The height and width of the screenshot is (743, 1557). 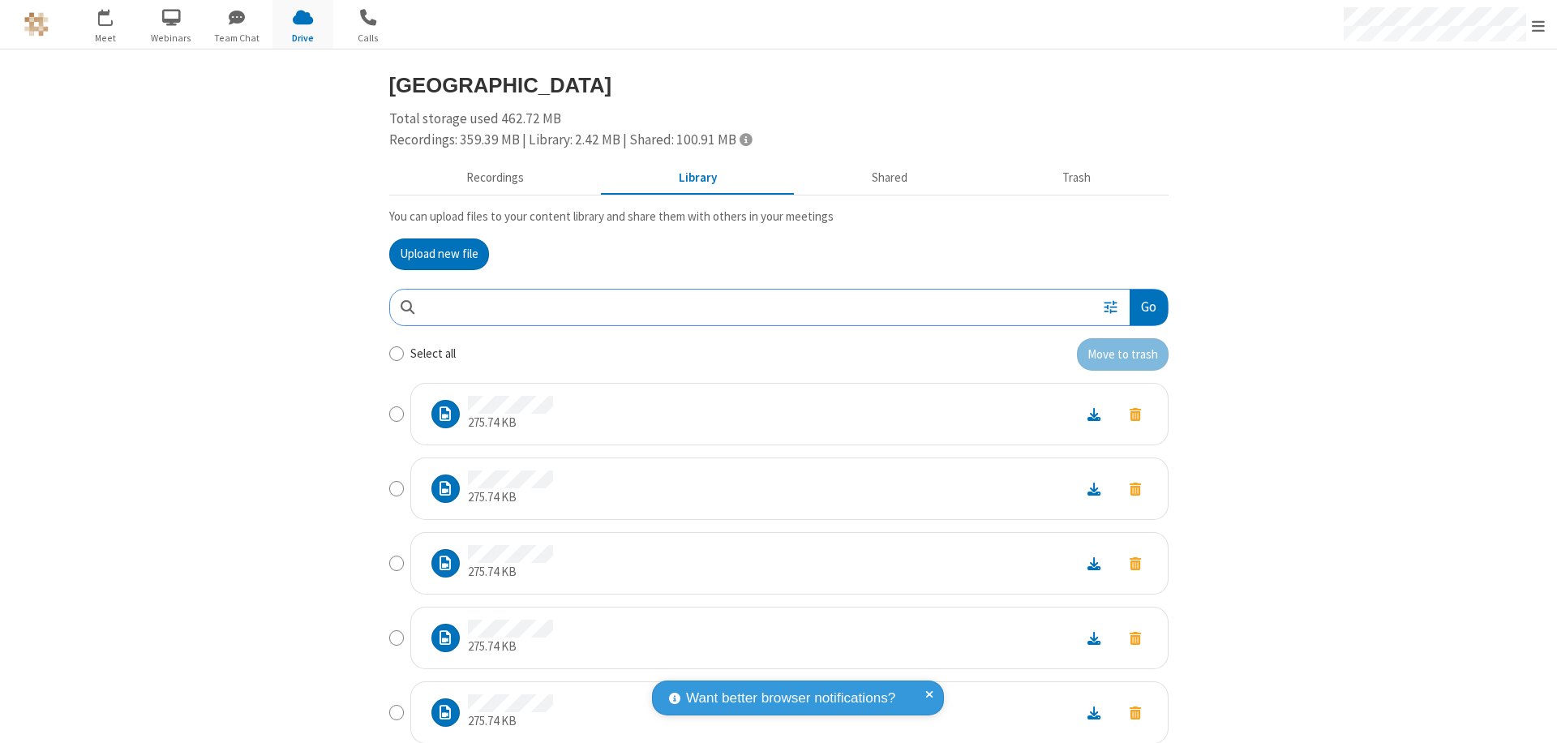 I want to click on span: Drive, so click(x=303, y=38).